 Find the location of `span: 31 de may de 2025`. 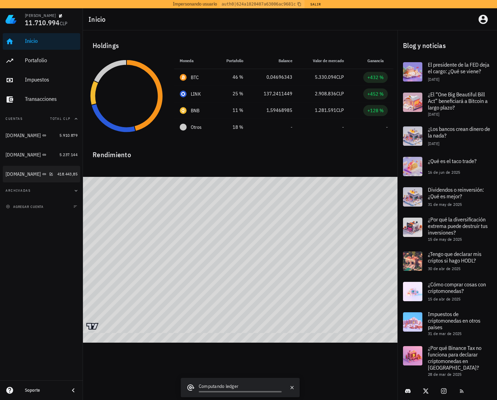

span: 31 de may de 2025 is located at coordinates (445, 204).